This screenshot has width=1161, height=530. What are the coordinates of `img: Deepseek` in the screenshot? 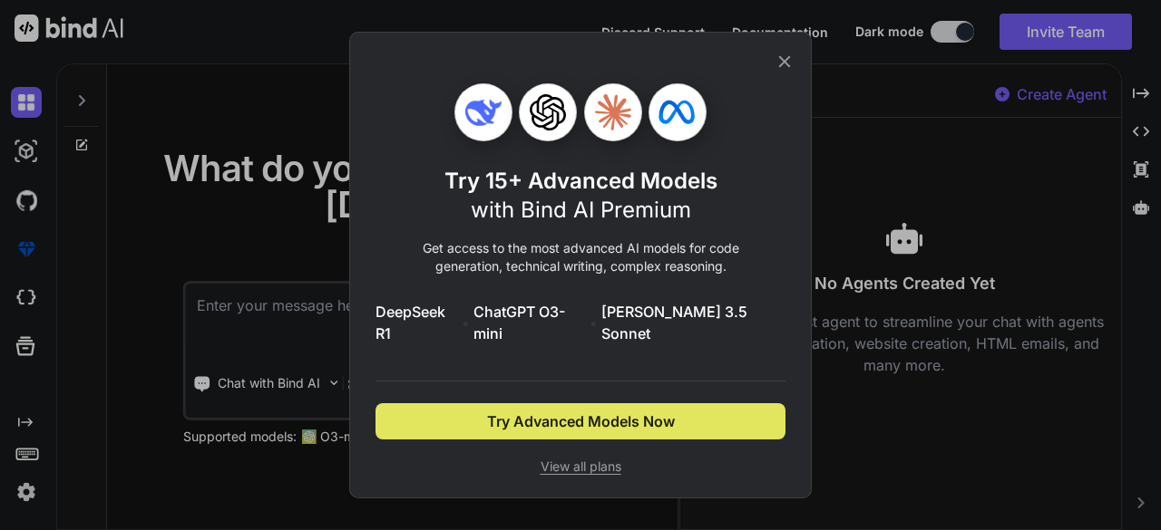 It's located at (483, 112).